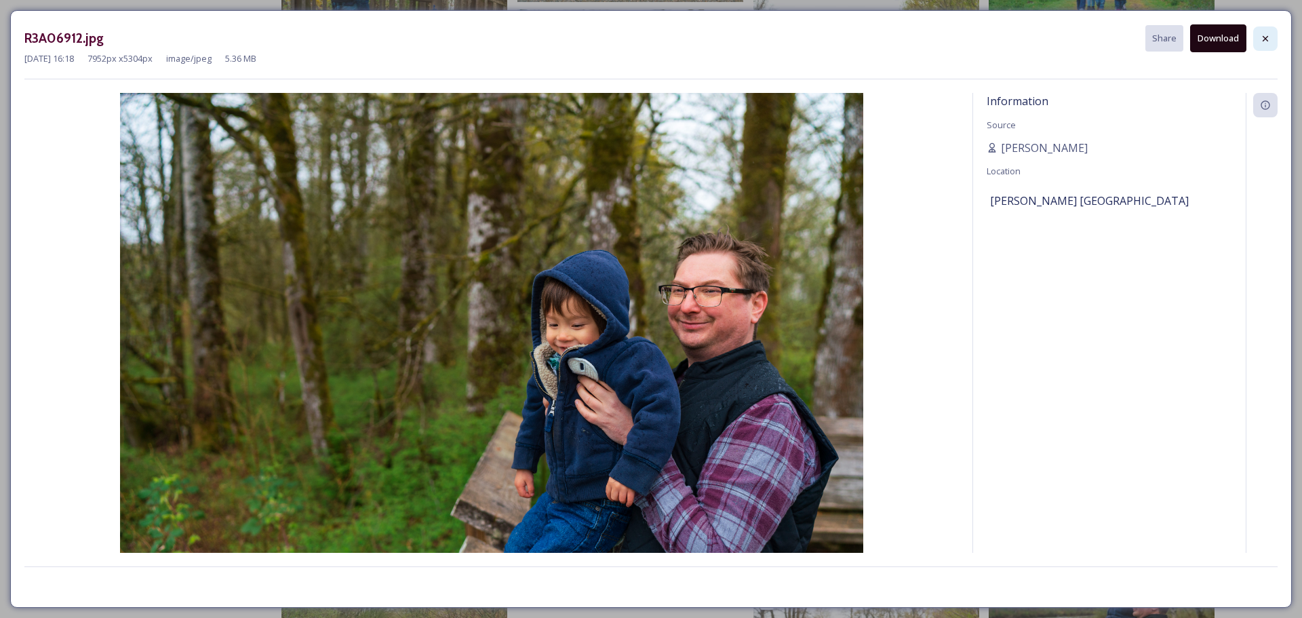 This screenshot has width=1302, height=618. Describe the element at coordinates (241, 58) in the screenshot. I see `span: 5.36 MB` at that location.